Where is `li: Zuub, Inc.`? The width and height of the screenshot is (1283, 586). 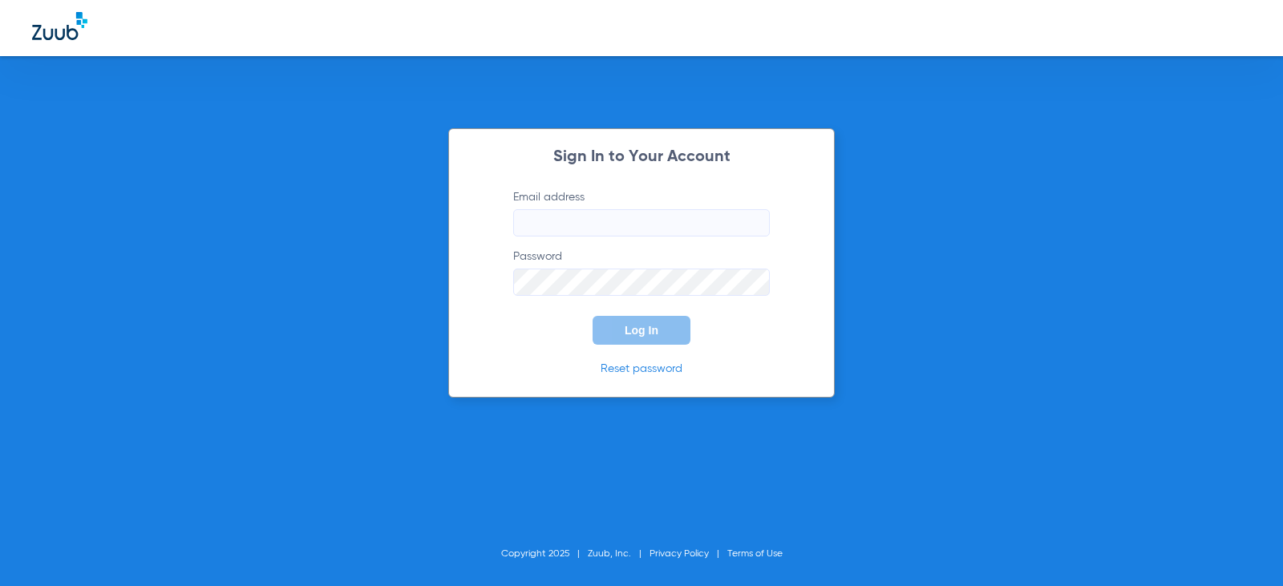
li: Zuub, Inc. is located at coordinates (618, 554).